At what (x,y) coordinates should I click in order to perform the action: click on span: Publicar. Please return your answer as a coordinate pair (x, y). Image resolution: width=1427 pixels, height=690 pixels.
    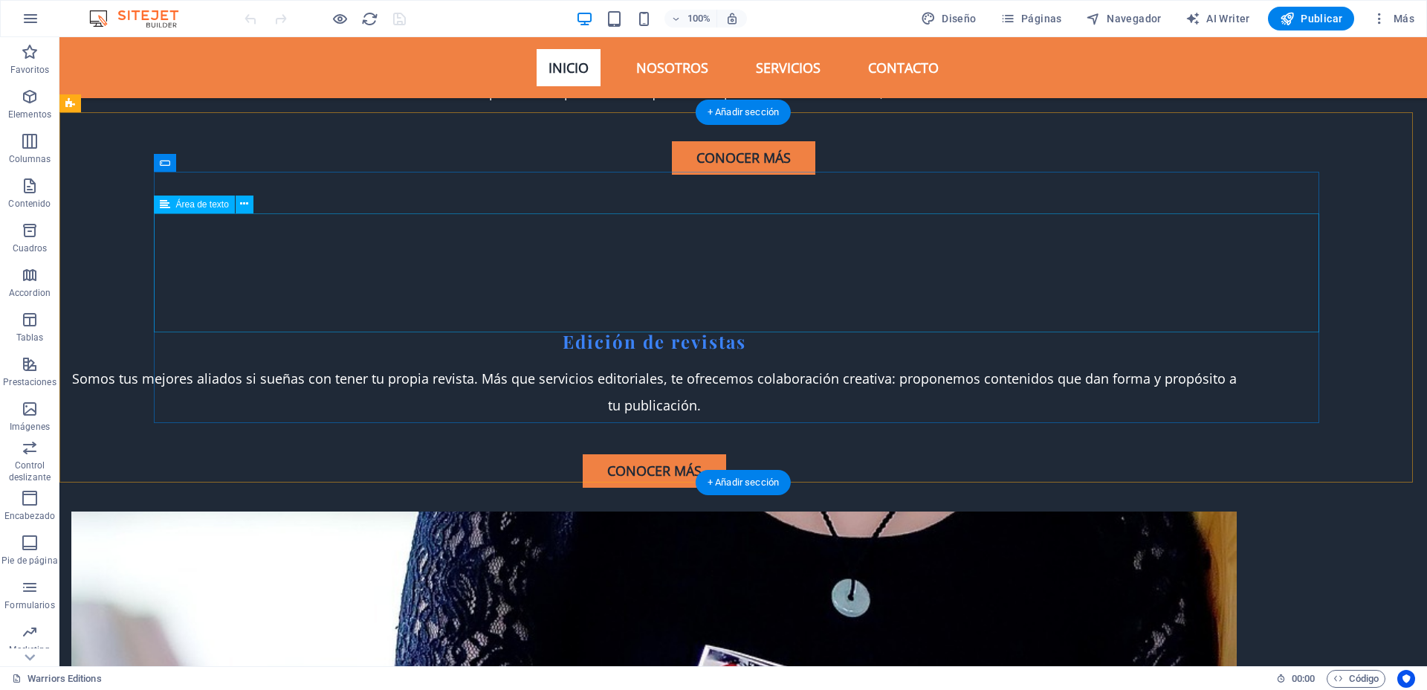
    Looking at the image, I should click on (1312, 19).